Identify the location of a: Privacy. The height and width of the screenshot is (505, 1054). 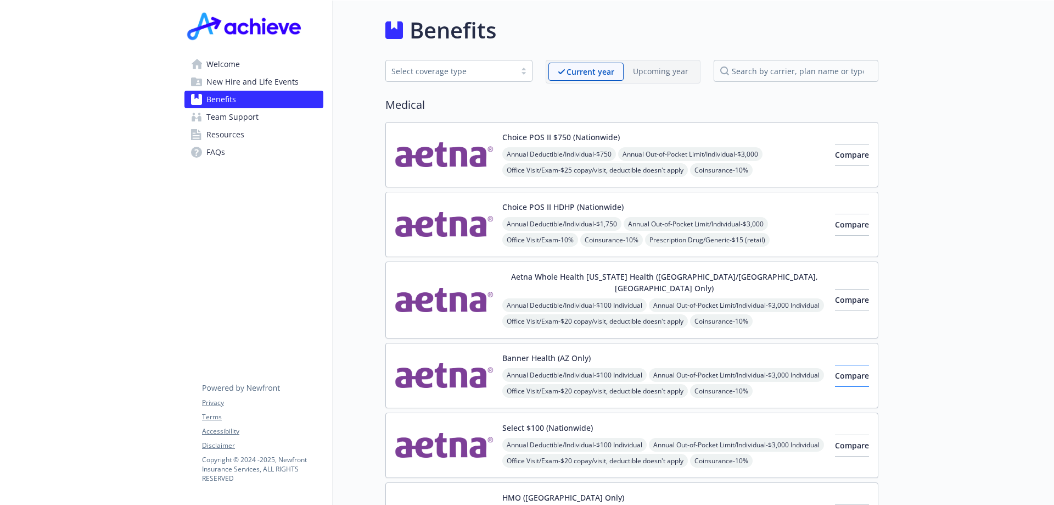
(262, 402).